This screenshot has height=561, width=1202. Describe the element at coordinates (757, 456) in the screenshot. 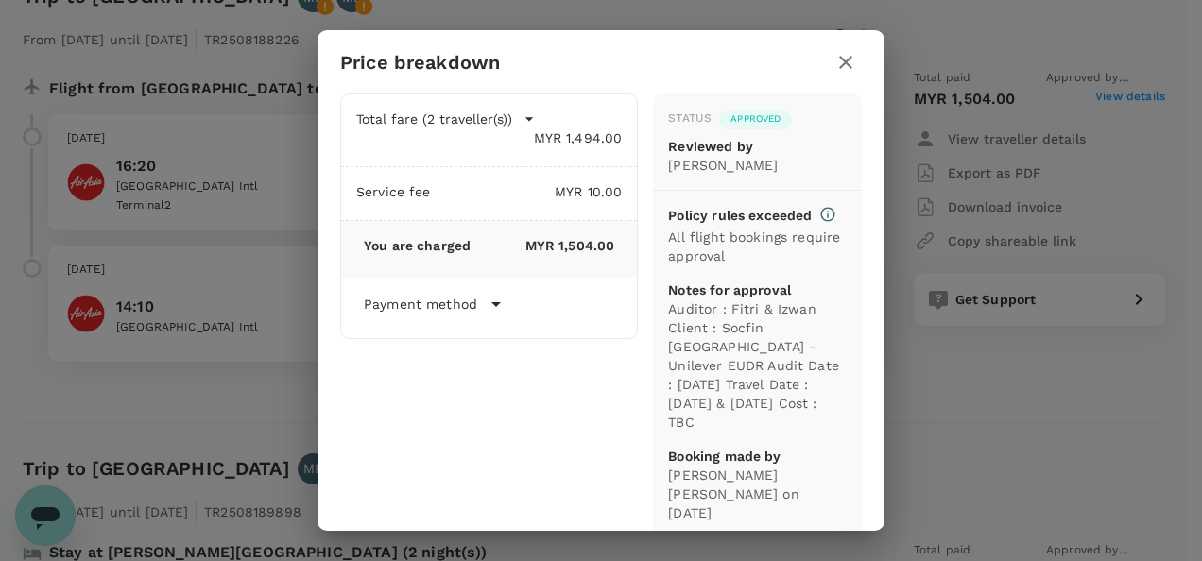

I see `p: Booking made by` at that location.